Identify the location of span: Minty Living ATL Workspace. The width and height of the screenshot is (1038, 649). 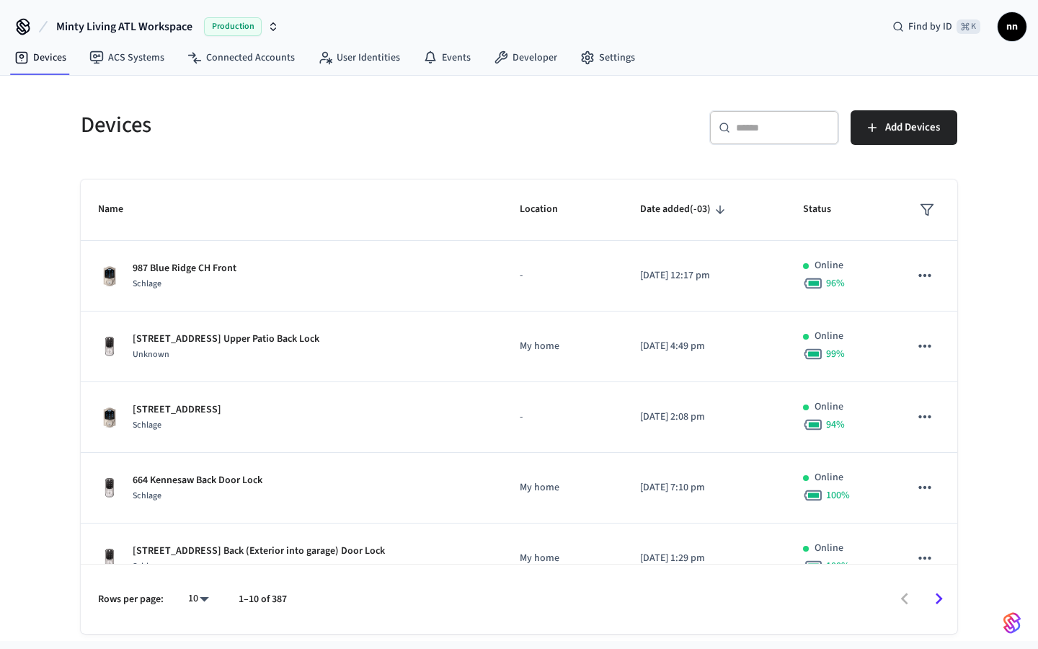
(124, 27).